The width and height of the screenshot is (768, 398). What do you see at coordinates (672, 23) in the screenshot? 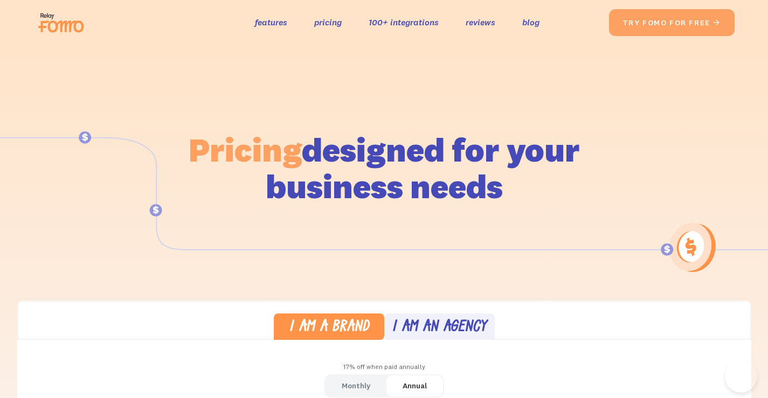
I see `a: try fomo for free` at bounding box center [672, 23].